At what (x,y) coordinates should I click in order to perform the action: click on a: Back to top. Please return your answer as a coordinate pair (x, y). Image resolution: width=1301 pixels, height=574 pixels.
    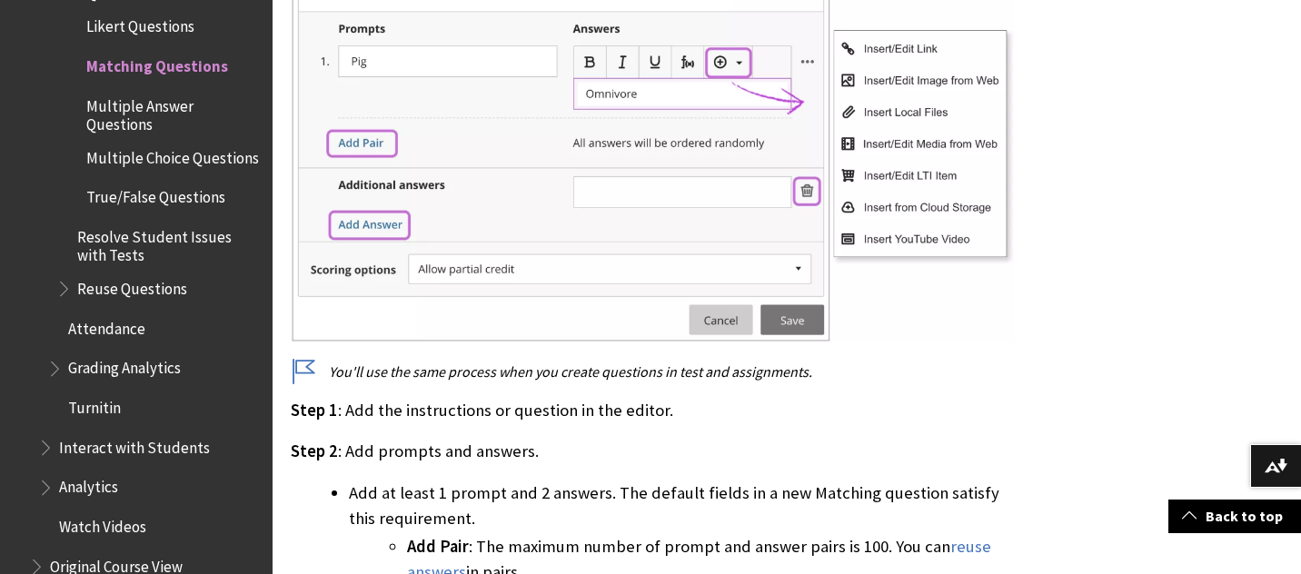
    Looking at the image, I should click on (1235, 516).